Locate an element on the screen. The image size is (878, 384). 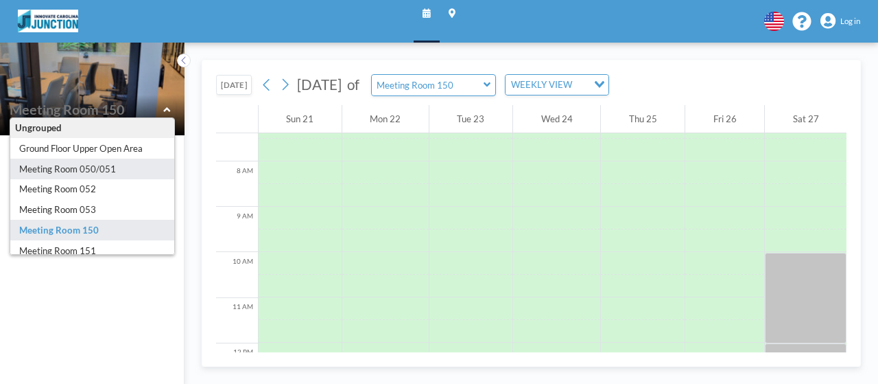
span: WEEKLY VIEW is located at coordinates (541, 85).